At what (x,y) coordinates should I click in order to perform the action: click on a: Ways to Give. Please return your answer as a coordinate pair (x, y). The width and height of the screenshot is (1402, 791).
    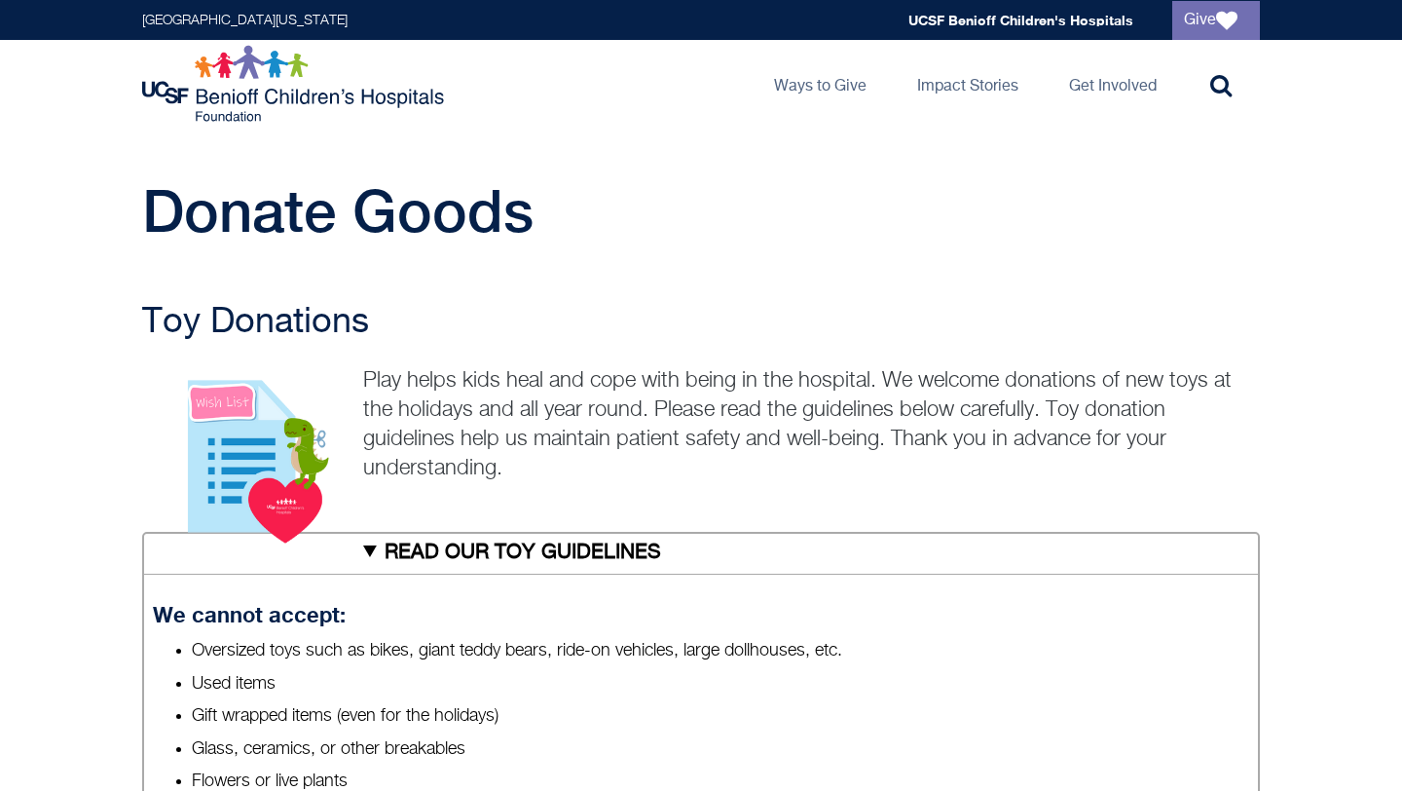
    Looking at the image, I should click on (820, 84).